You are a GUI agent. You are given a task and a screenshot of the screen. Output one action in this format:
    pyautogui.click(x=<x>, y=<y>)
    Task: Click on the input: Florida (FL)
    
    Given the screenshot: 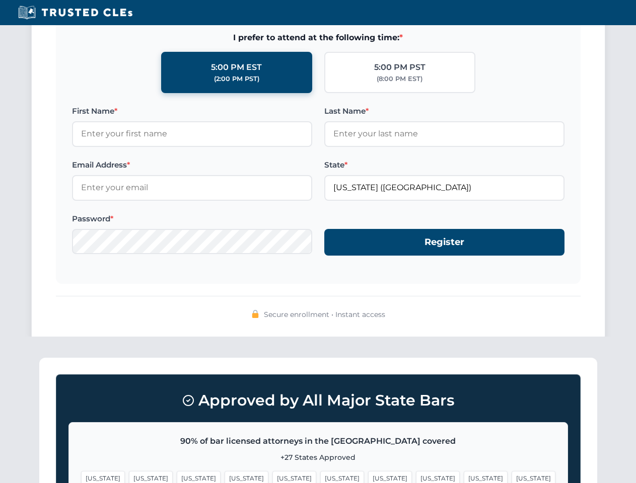 What is the action you would take?
    pyautogui.click(x=444, y=188)
    